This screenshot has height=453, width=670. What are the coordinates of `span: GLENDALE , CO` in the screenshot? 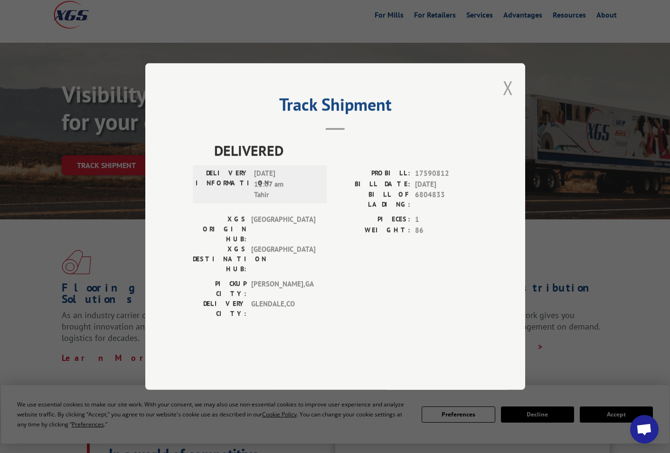 It's located at (283, 309).